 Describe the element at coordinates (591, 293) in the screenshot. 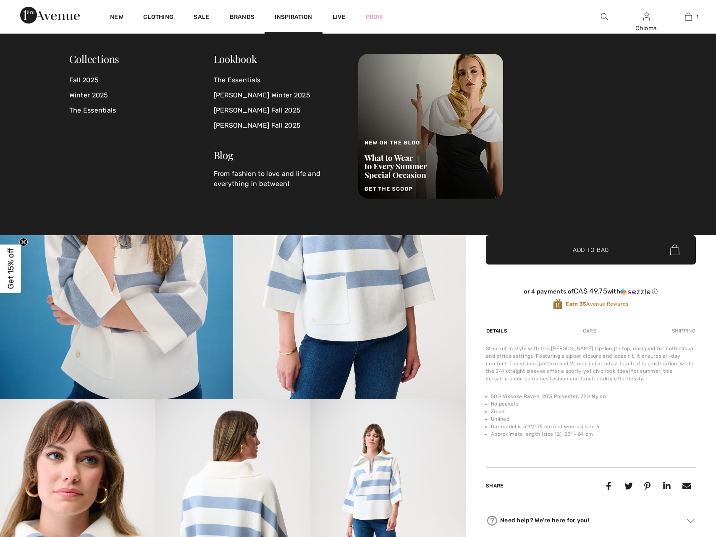

I see `div: or 4 payments ofCA$ 49.75withSezzle Click to learn more about Sezzle` at that location.